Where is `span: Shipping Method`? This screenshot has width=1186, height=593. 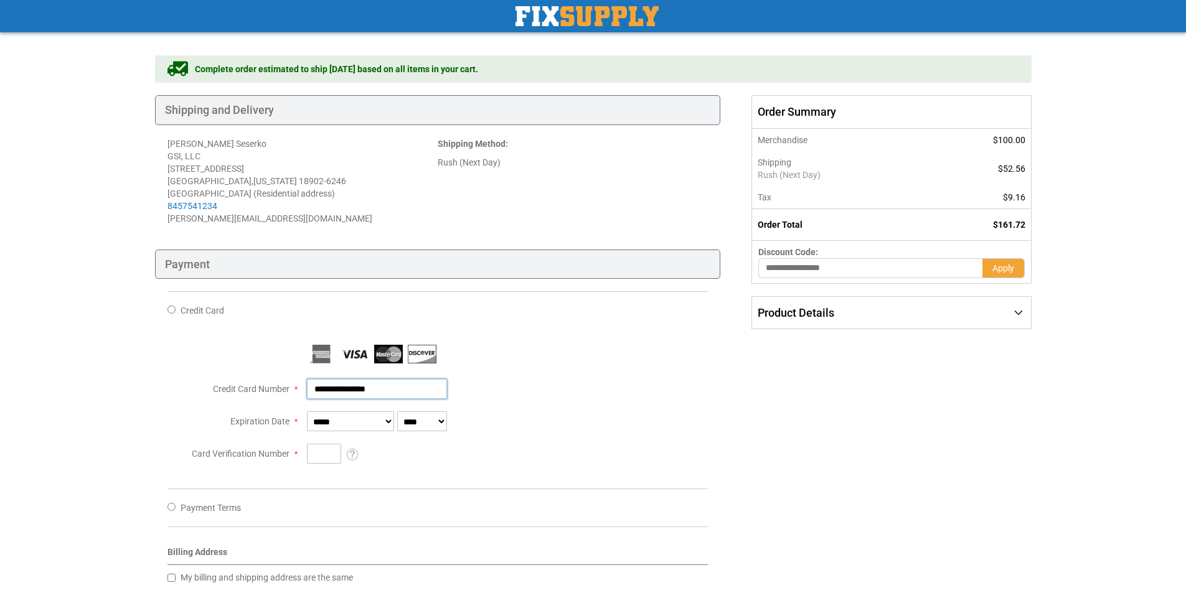
span: Shipping Method is located at coordinates (471, 144).